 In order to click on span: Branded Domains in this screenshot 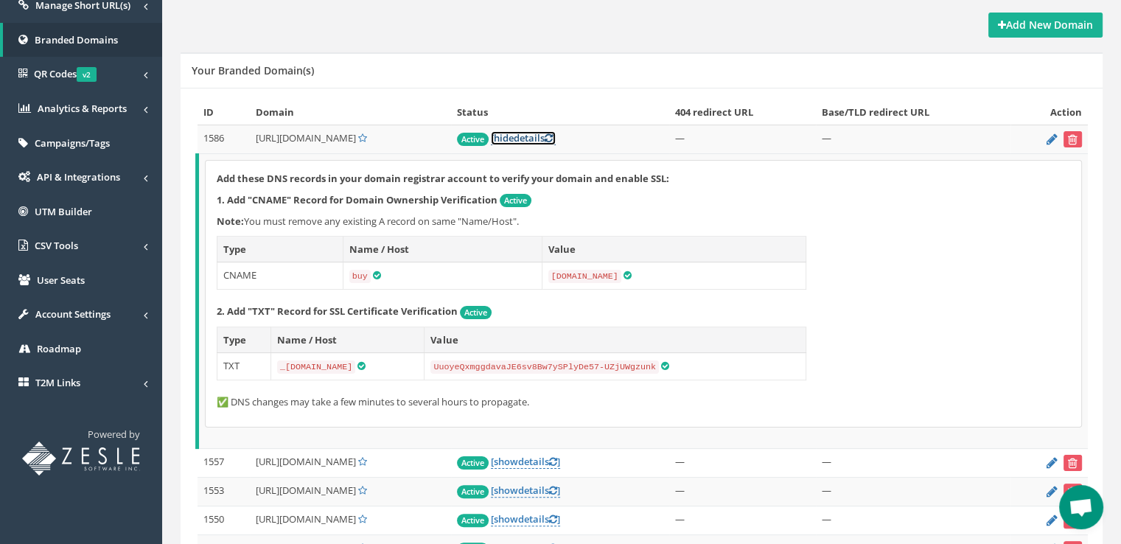, I will do `click(76, 40)`.